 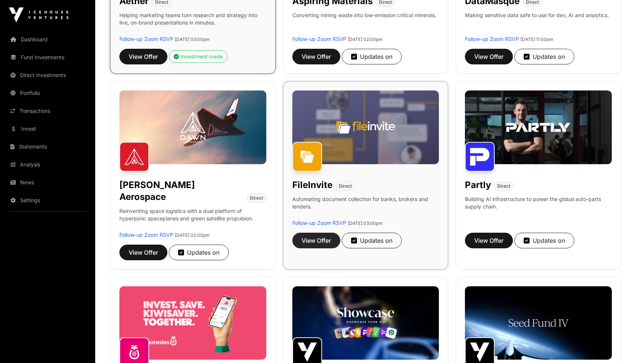 I want to click on img: Dawn Aerospace, so click(x=134, y=157).